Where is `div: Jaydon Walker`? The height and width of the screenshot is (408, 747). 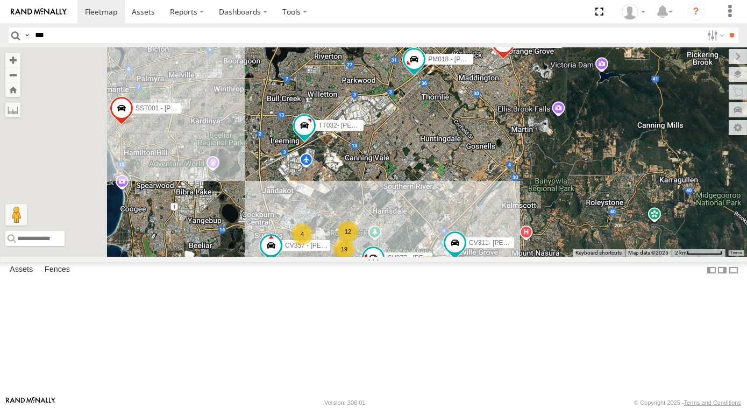 div: Jaydon Walker is located at coordinates (633, 12).